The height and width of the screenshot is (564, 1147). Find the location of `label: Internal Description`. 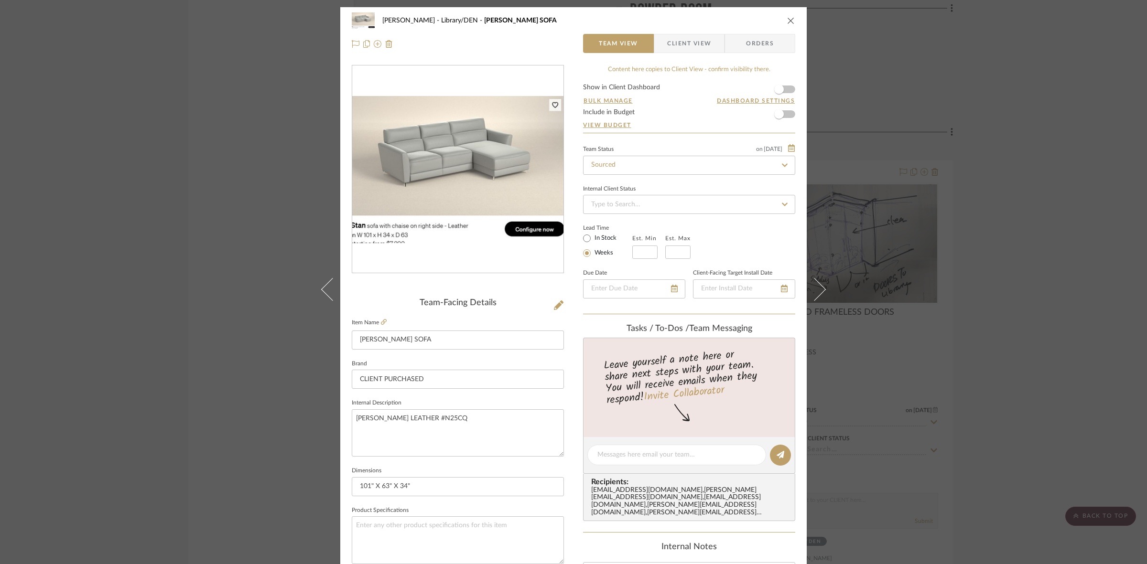

label: Internal Description is located at coordinates (377, 403).